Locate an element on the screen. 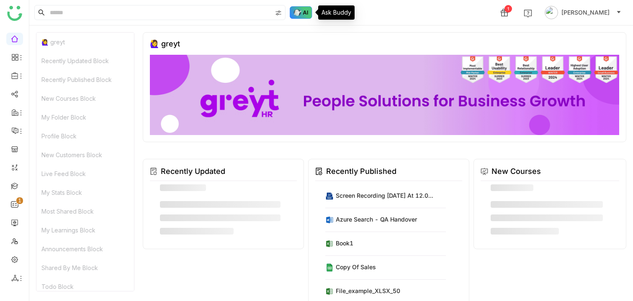 Image resolution: width=633 pixels, height=301 pixels. div: Book1 is located at coordinates (344, 243).